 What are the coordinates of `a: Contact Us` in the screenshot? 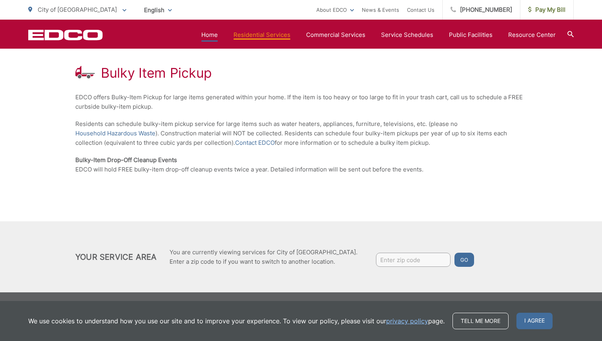 It's located at (421, 10).